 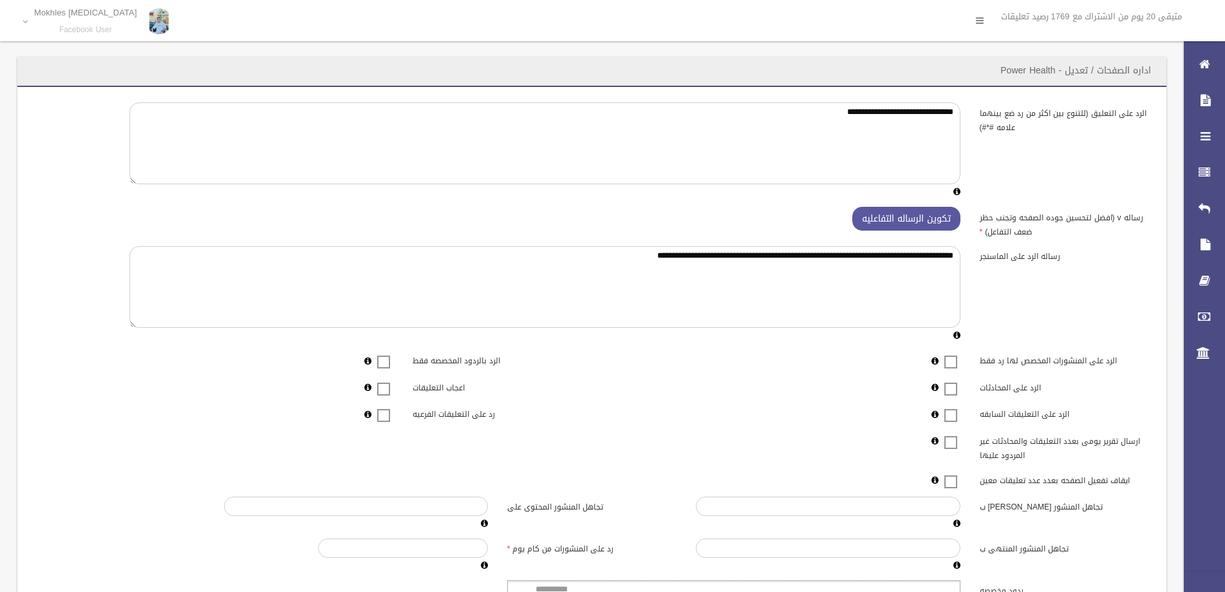 What do you see at coordinates (1064, 478) in the screenshot?
I see `label: ايقاف تفعيل الصفحه بعدد عدد تعليقات معين` at bounding box center [1064, 478].